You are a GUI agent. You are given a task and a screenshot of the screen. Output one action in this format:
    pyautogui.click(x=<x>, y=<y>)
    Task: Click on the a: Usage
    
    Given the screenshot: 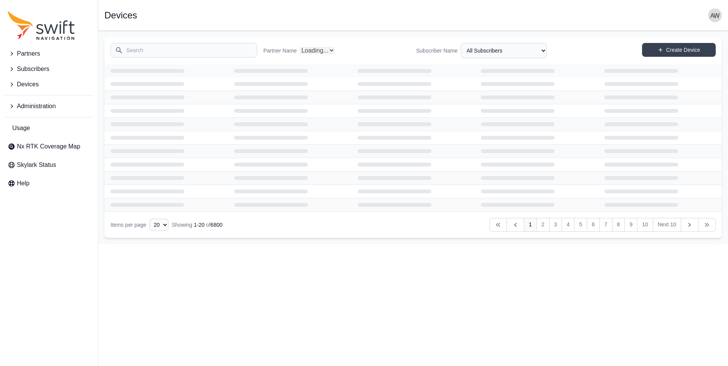 What is the action you would take?
    pyautogui.click(x=49, y=128)
    